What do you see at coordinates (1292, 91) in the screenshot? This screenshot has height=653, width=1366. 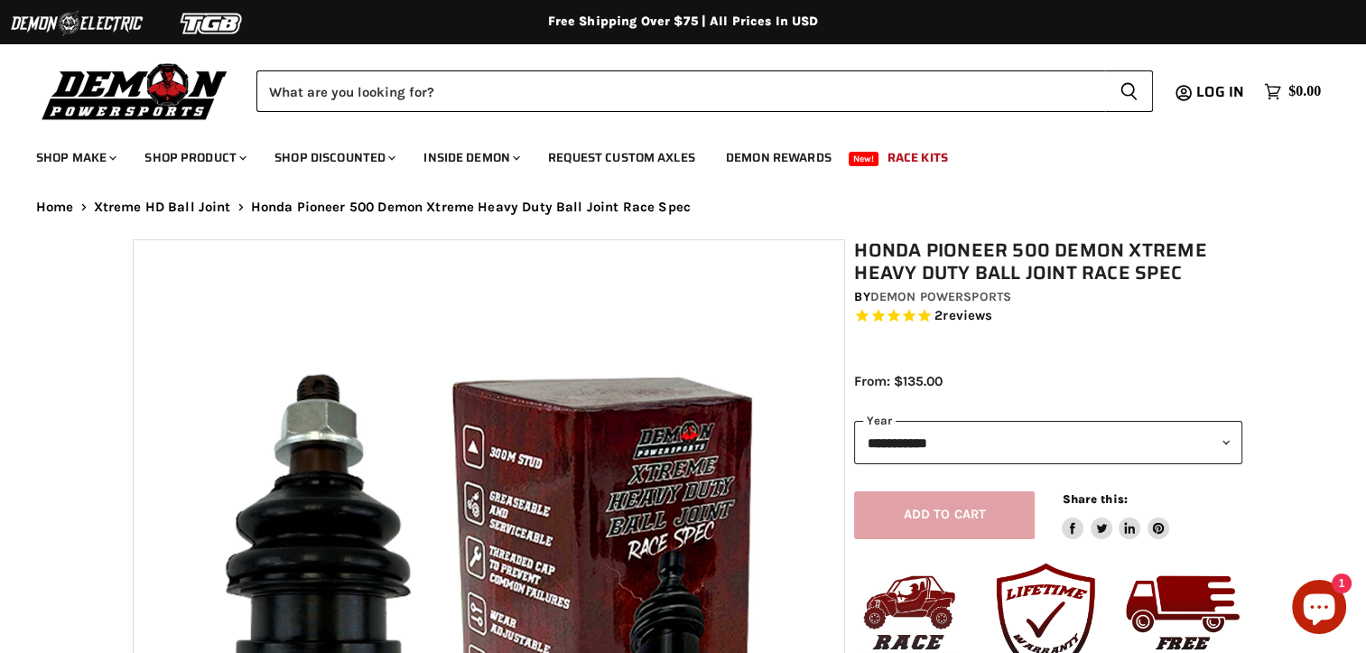 I see `a: $0.00` at bounding box center [1292, 91].